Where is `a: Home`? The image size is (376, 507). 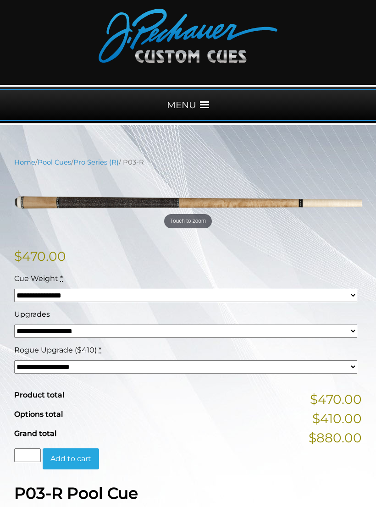 a: Home is located at coordinates (25, 162).